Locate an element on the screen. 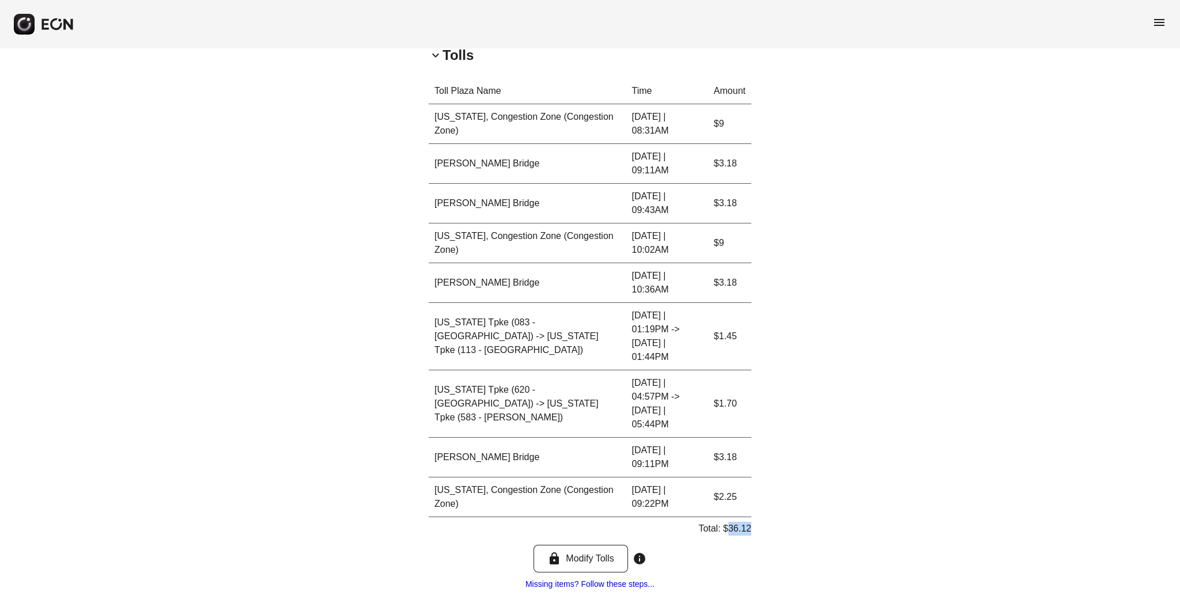 Image resolution: width=1180 pixels, height=607 pixels. span: info is located at coordinates (639, 559).